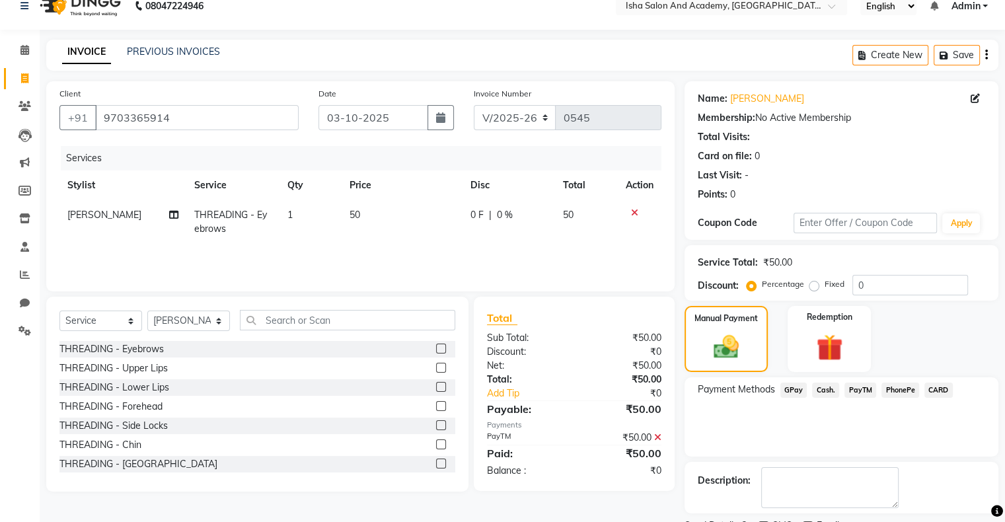  Describe the element at coordinates (961, 223) in the screenshot. I see `button: Apply` at that location.